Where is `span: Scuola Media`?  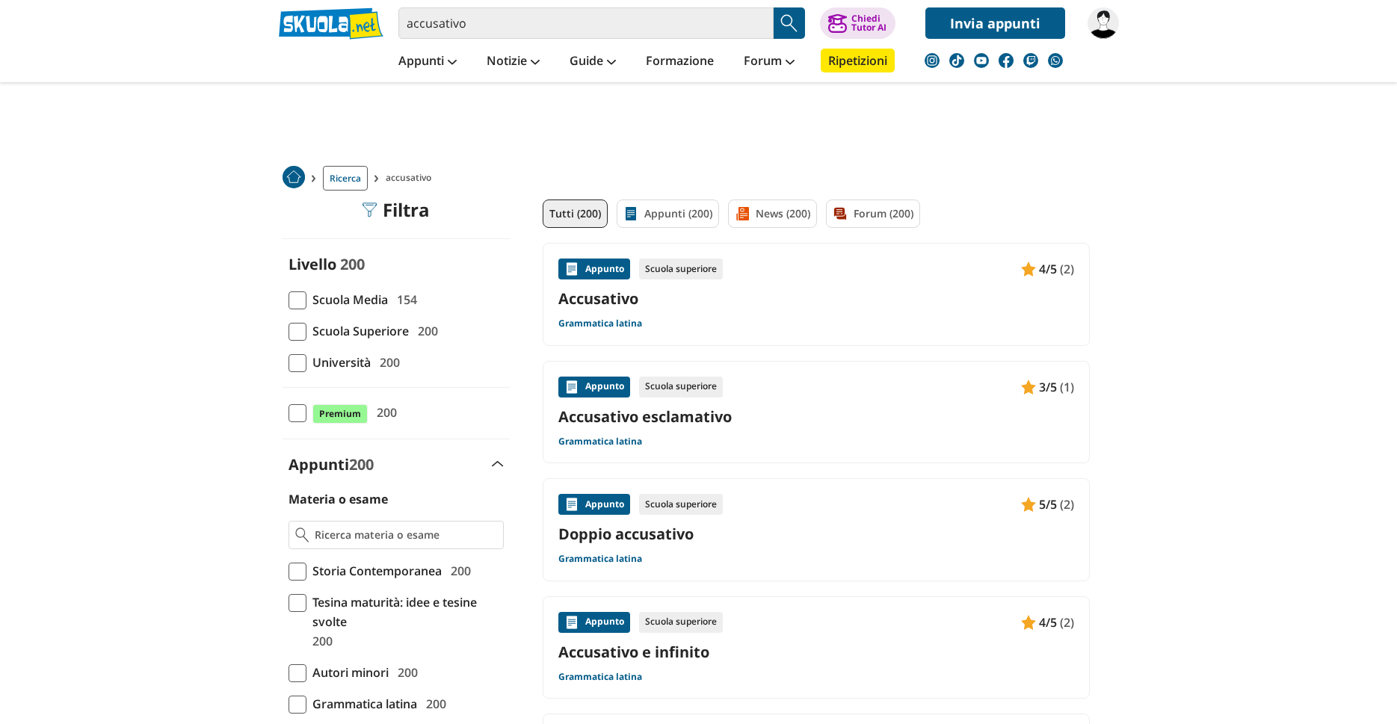 span: Scuola Media is located at coordinates (347, 300).